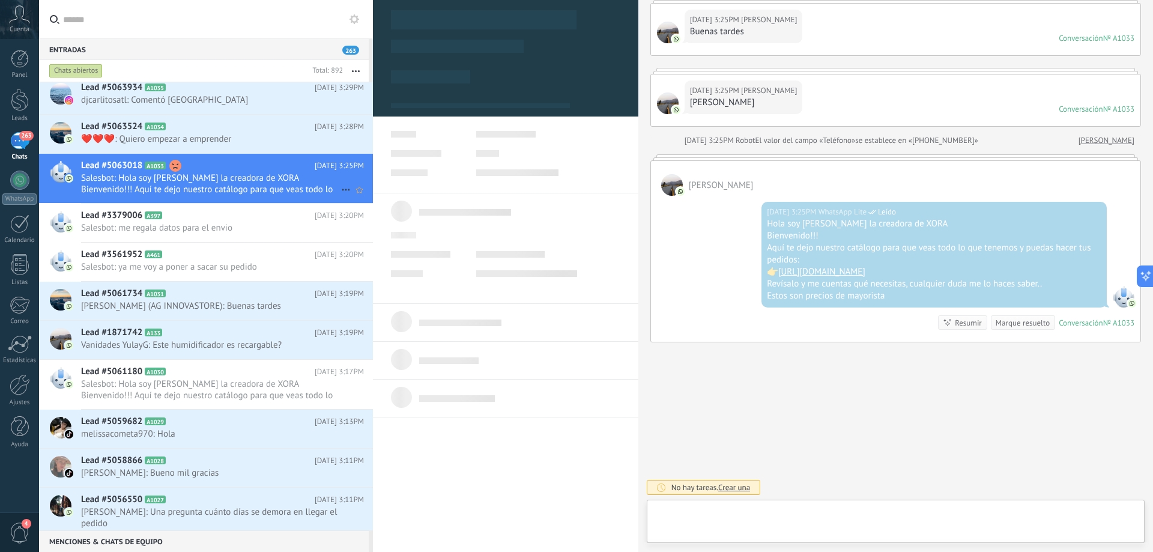  Describe the element at coordinates (211, 434) in the screenshot. I see `span: melissacometa970: Hola` at that location.